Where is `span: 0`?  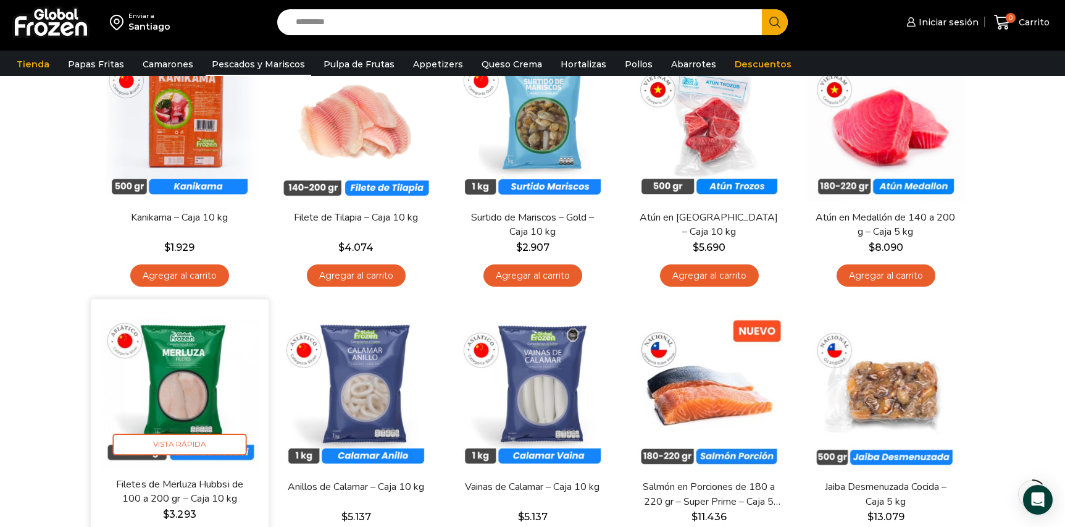 span: 0 is located at coordinates (1011, 18).